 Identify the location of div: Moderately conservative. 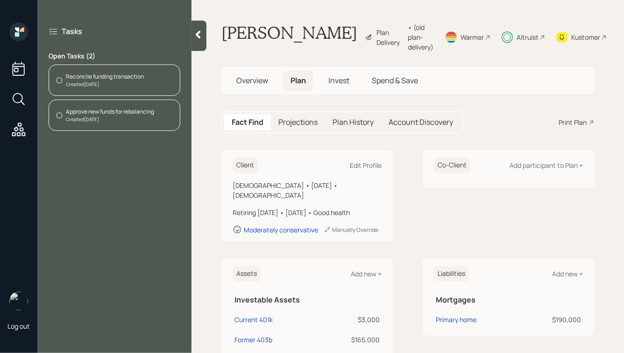
(281, 229).